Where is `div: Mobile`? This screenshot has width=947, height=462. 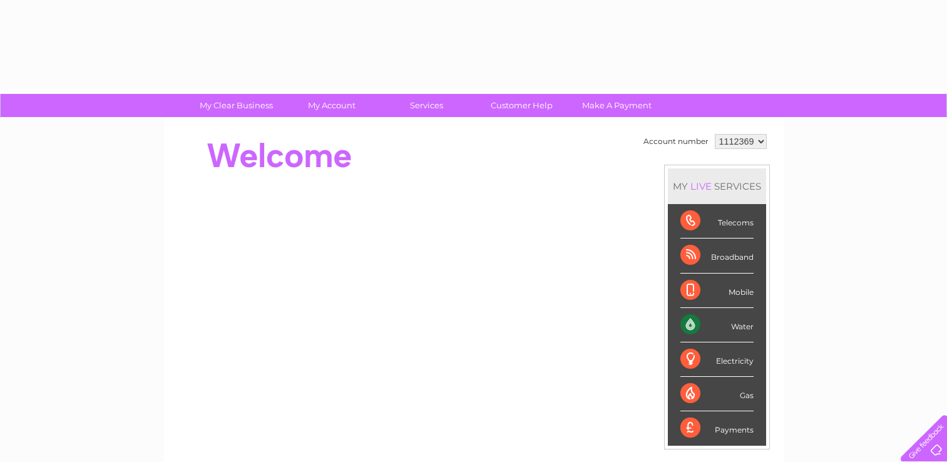
div: Mobile is located at coordinates (716, 290).